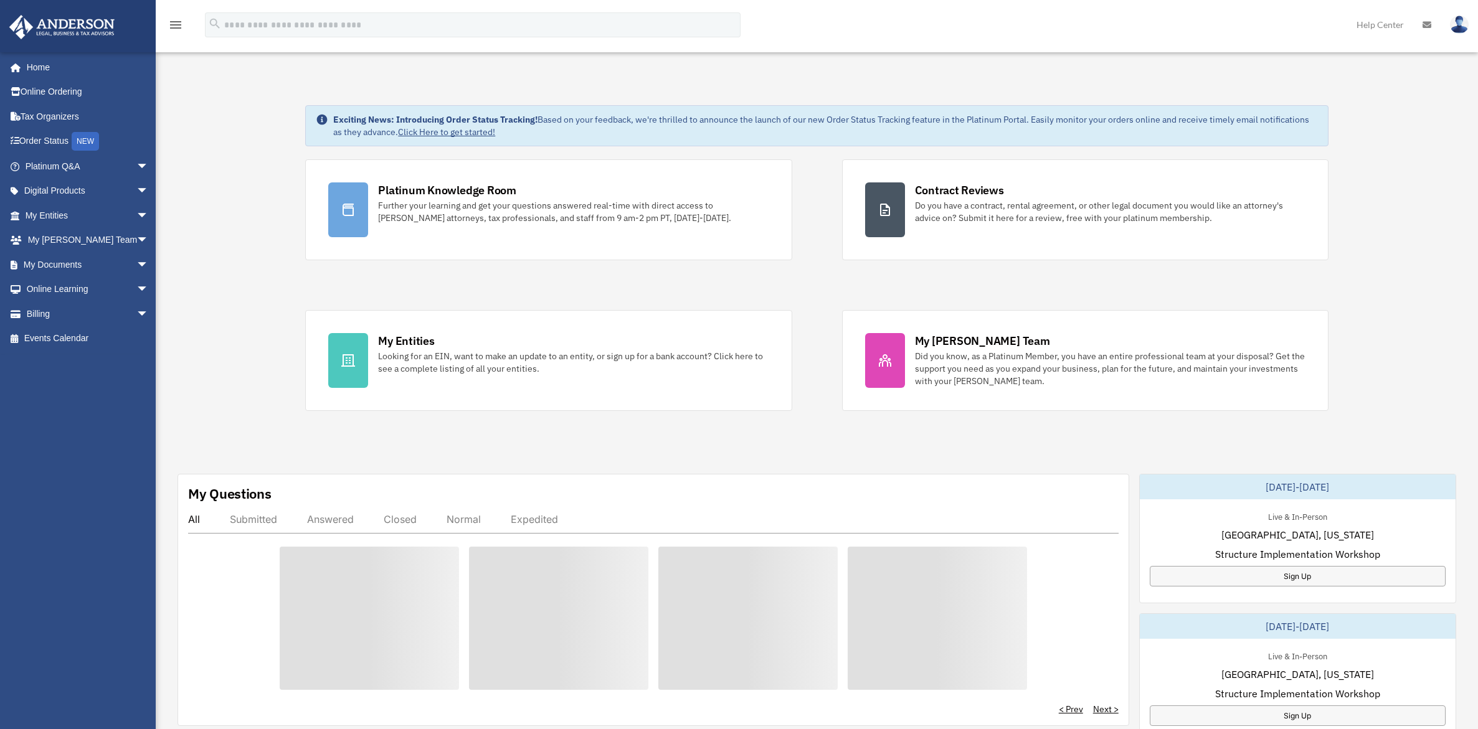 The width and height of the screenshot is (1478, 729). I want to click on a: Online Ordering, so click(88, 92).